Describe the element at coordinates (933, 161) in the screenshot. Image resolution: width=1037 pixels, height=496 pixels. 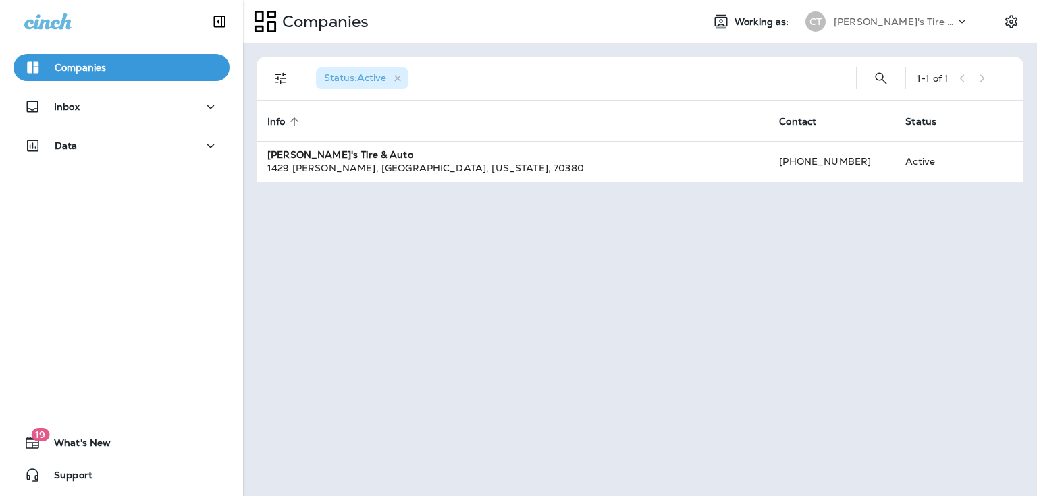
I see `td: Active` at that location.